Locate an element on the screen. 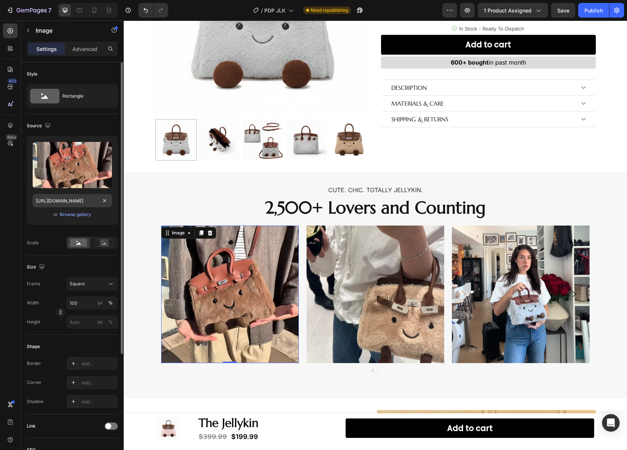 Image resolution: width=627 pixels, height=450 pixels. span: Save is located at coordinates (563, 10).